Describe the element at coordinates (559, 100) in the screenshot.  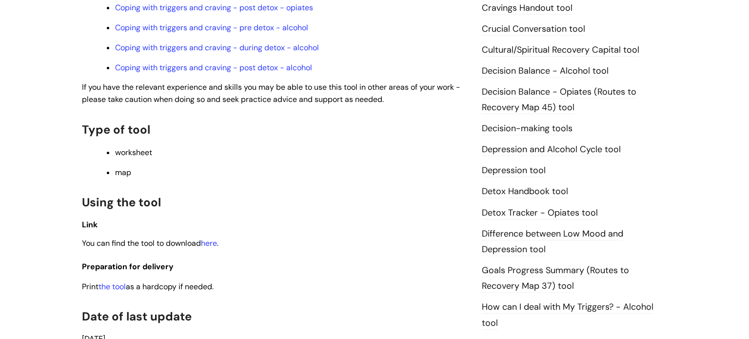
I see `a: Decision Balance - Opiates (Routes to Recovery Map 45) tool` at that location.